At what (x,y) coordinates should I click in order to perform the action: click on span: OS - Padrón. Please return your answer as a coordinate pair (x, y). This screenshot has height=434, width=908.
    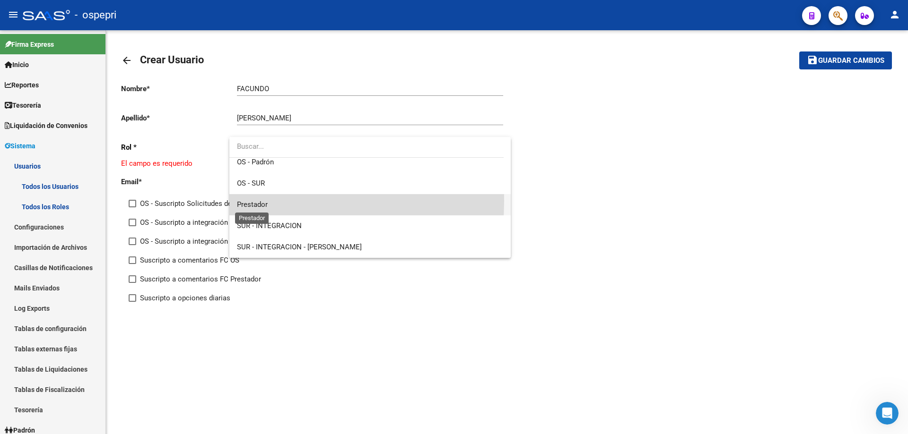
    Looking at the image, I should click on (255, 162).